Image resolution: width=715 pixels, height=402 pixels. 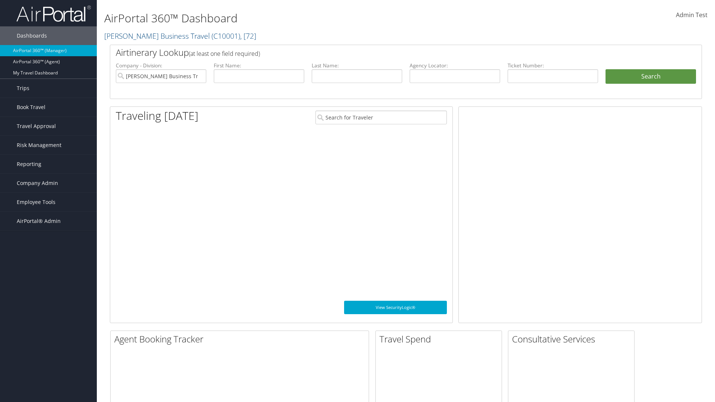 What do you see at coordinates (573, 339) in the screenshot?
I see `h2: Consultative Services` at bounding box center [573, 339].